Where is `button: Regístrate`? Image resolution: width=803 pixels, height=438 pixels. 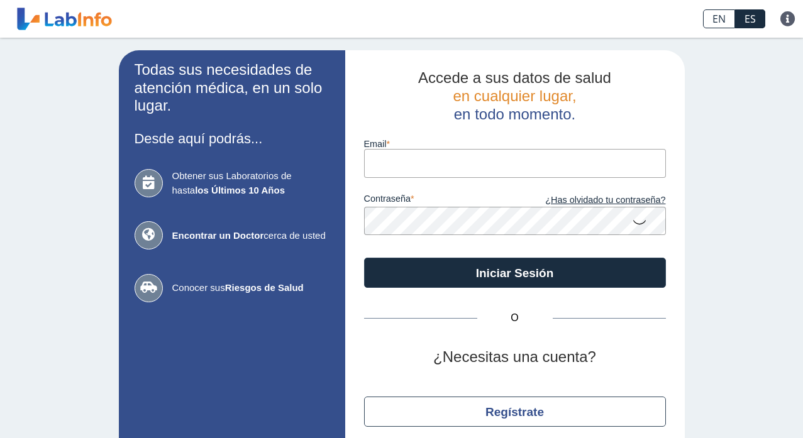
button: Regístrate is located at coordinates (515, 412).